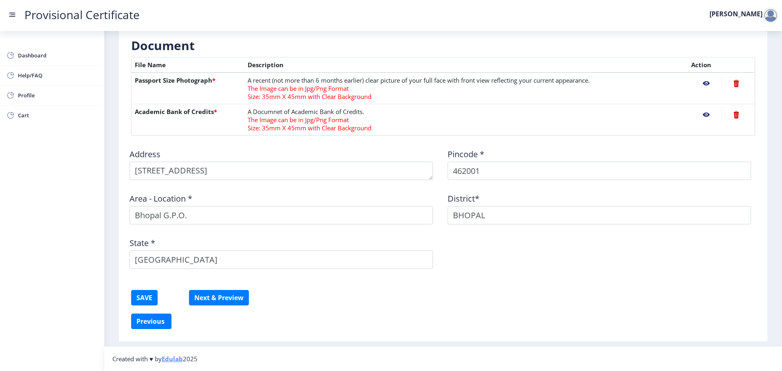 This screenshot has width=782, height=371. Describe the element at coordinates (188, 88) in the screenshot. I see `th: Passport Size Photograph` at that location.